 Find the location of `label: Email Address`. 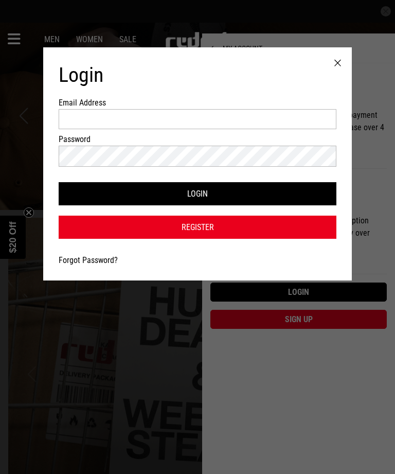

label: Email Address is located at coordinates (198, 102).